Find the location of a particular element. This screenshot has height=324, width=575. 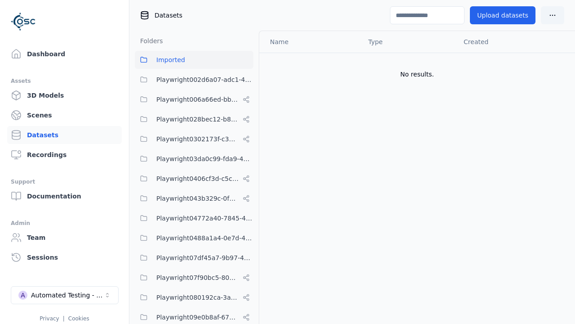

span: Playwright04772a40-7845-40f2-bf94-f85d29927f9d is located at coordinates (205, 218).